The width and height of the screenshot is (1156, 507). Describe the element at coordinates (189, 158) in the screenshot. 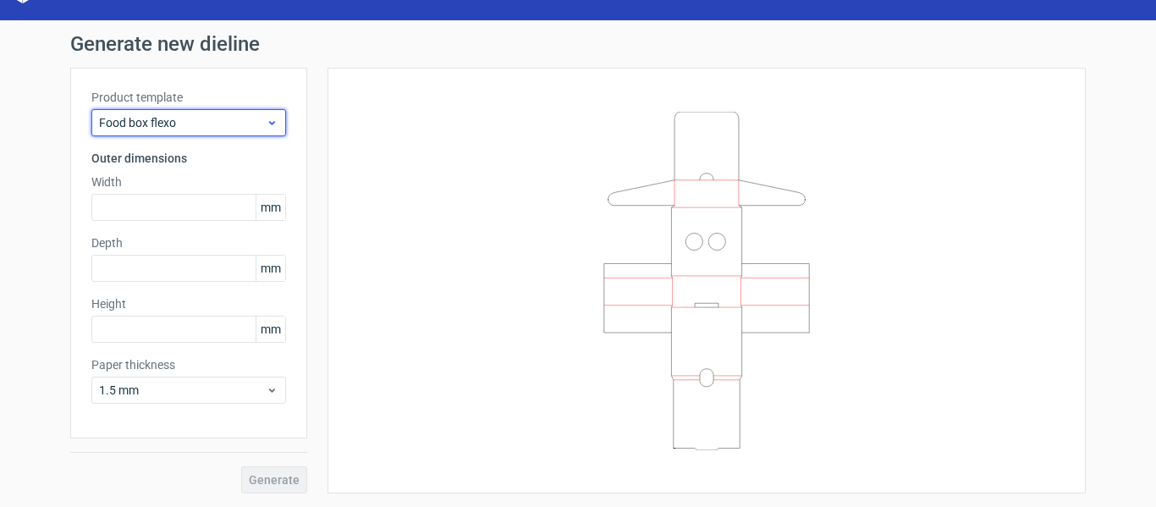

I see `h3: Outer dimensions` at that location.